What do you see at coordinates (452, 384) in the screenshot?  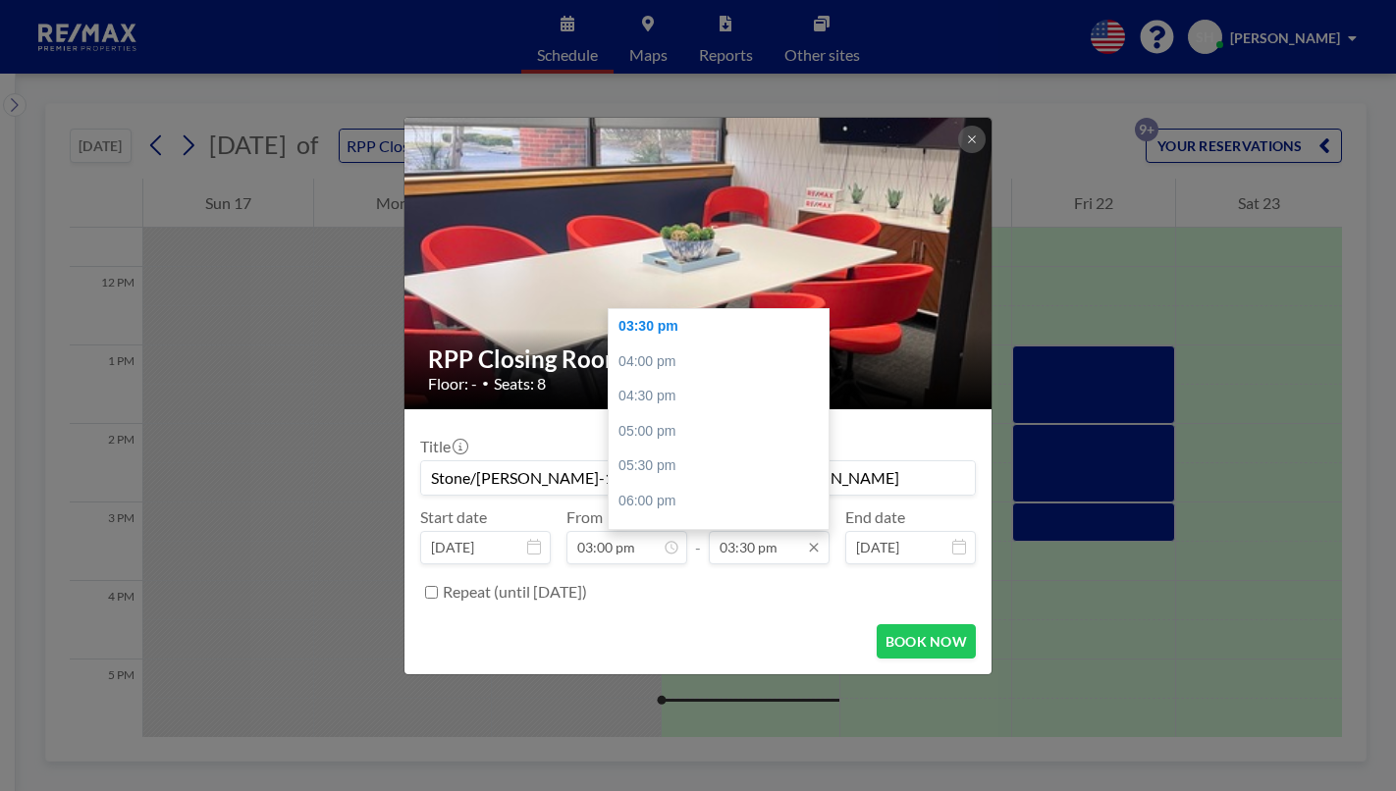 I see `span: Floor: -` at bounding box center [452, 384].